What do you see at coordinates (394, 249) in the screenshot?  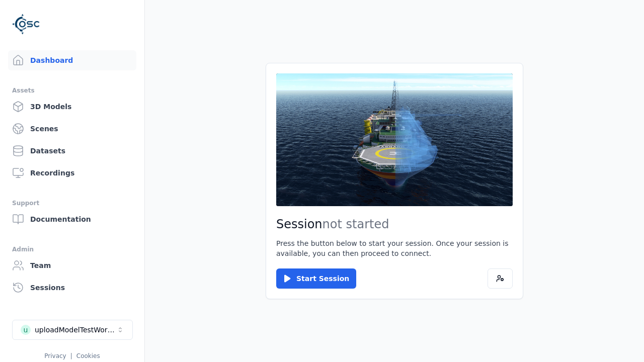 I see `p: Press the button below to start your session. Once your session is available, you can then procee...` at bounding box center [394, 249].